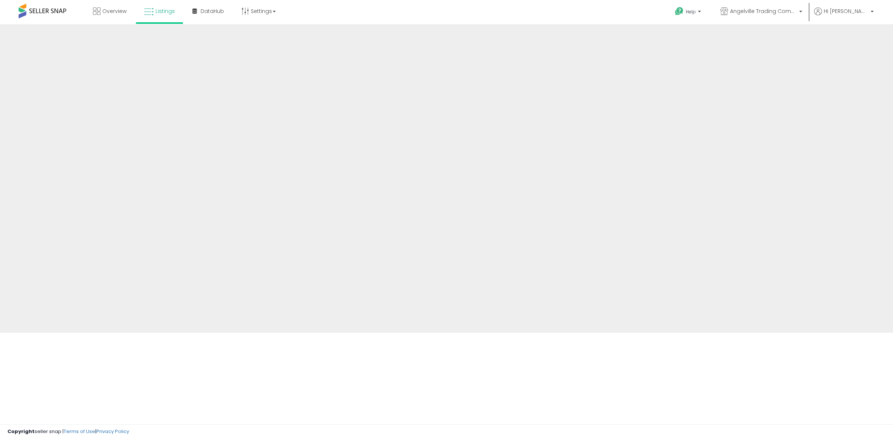  Describe the element at coordinates (763, 11) in the screenshot. I see `span: Angelville Trading Company` at that location.